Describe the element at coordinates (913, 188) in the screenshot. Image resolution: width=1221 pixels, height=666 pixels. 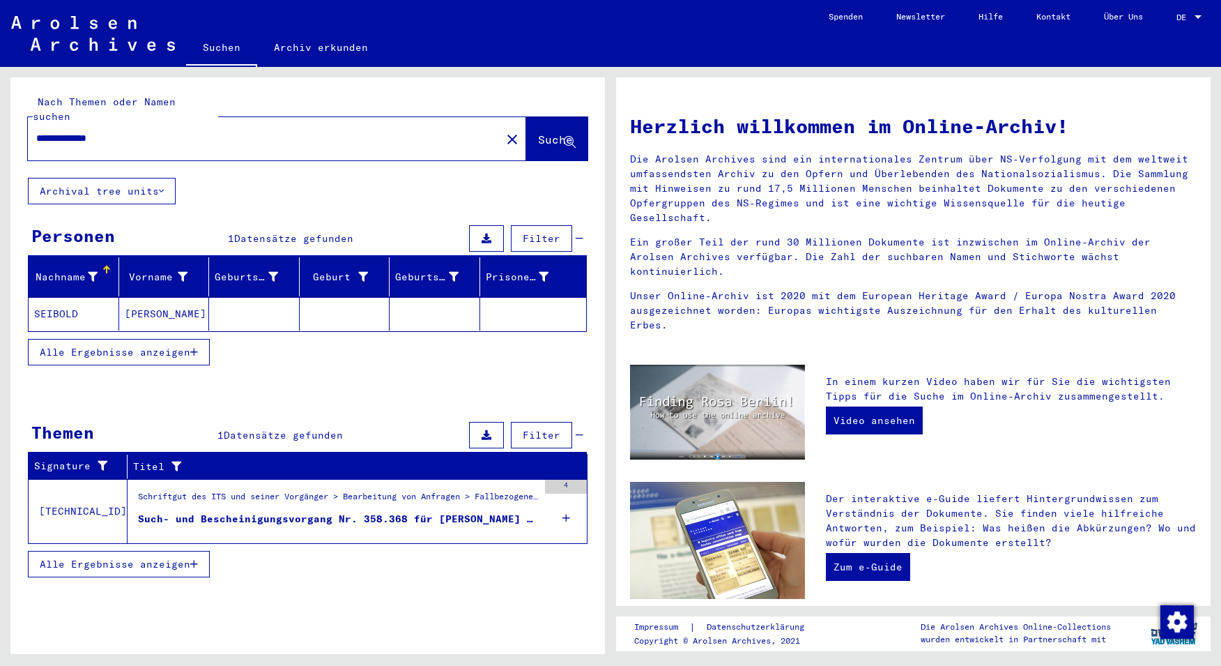
I see `p: Die Arolsen Archives sind ein internationales Zentrum über NS-Verfolgung mit dem weltweit umfasse...` at that location.